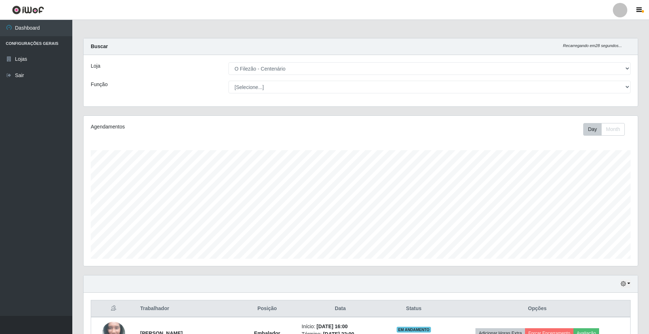  What do you see at coordinates (593, 129) in the screenshot?
I see `button: Day` at bounding box center [593, 129].